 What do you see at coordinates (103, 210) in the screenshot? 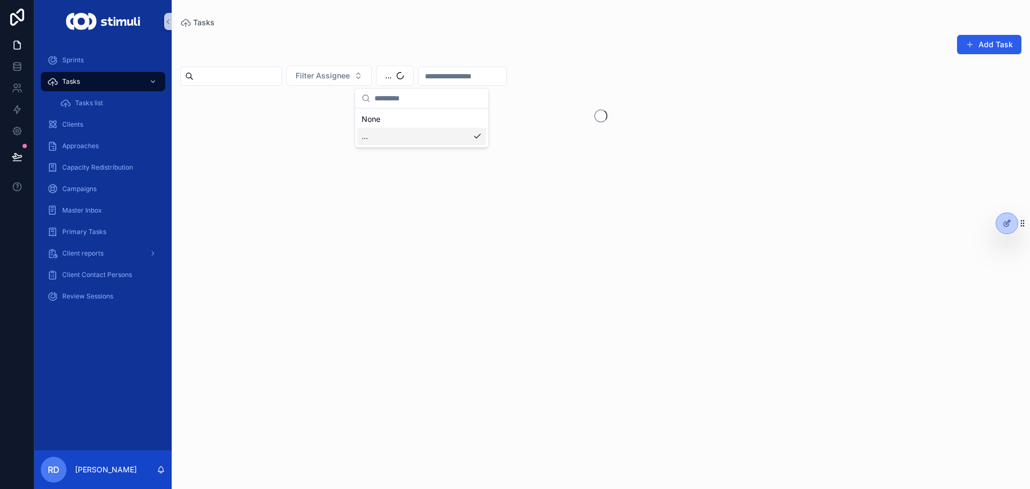
I see `a: Master Inbox` at bounding box center [103, 210].